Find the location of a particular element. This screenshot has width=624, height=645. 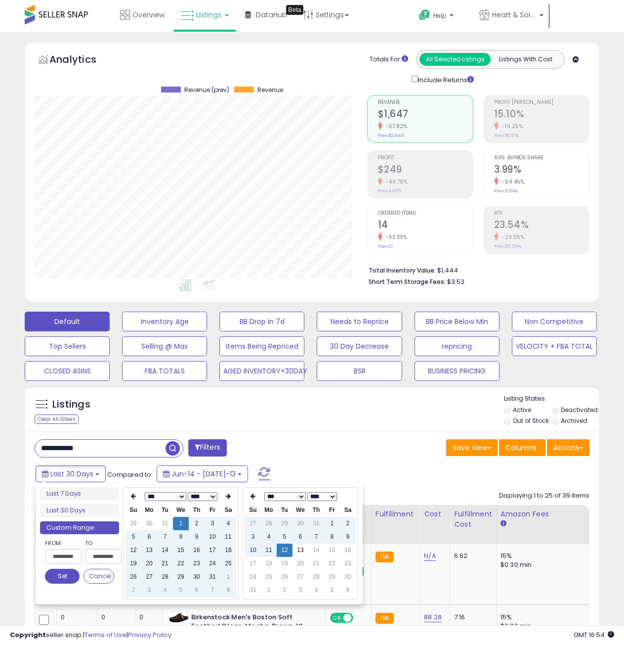

span: Profit is located at coordinates (426, 158).